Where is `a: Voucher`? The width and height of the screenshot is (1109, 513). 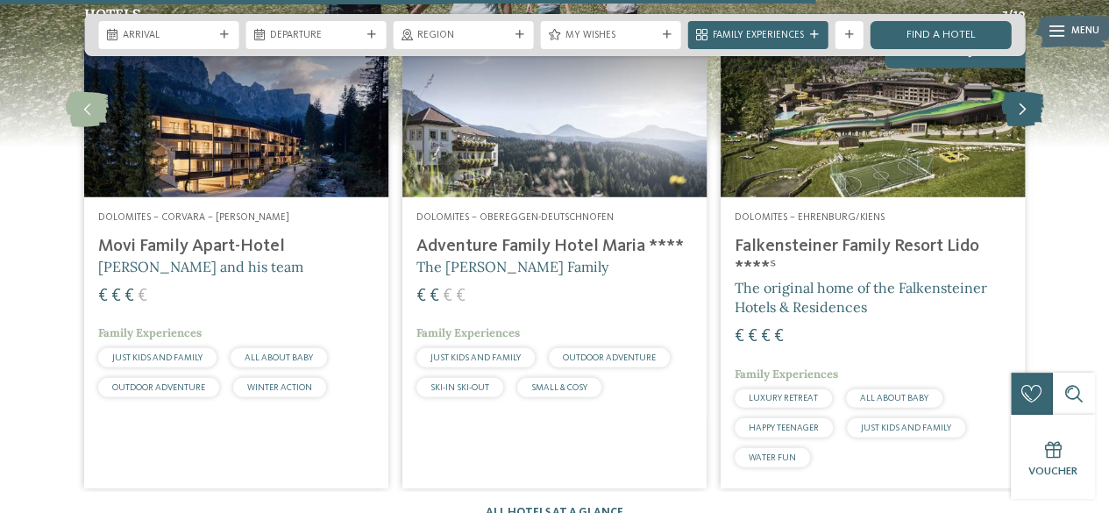 a: Voucher is located at coordinates (1053, 457).